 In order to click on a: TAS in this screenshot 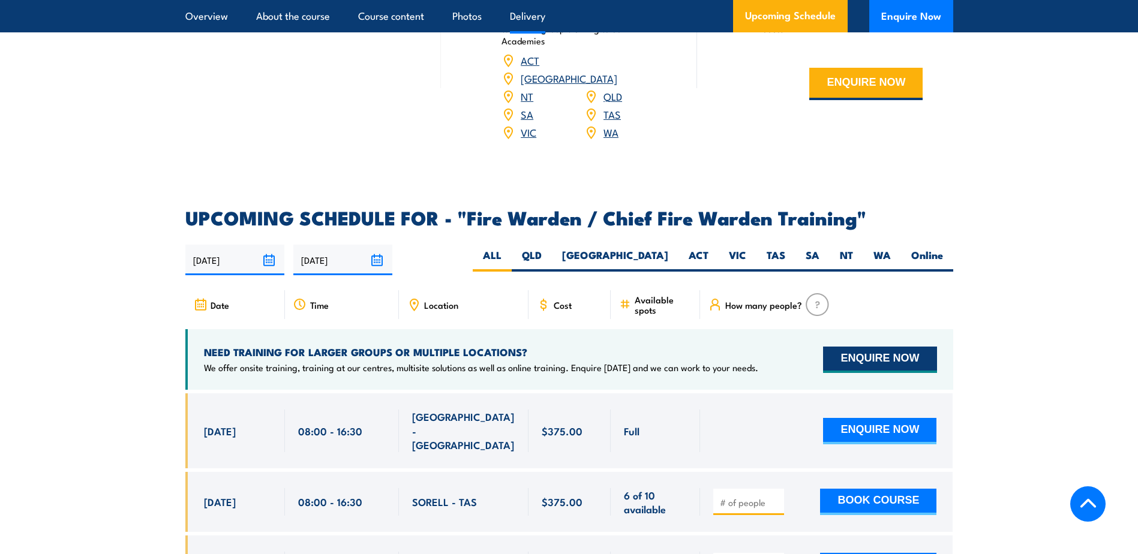, I will do `click(612, 114)`.